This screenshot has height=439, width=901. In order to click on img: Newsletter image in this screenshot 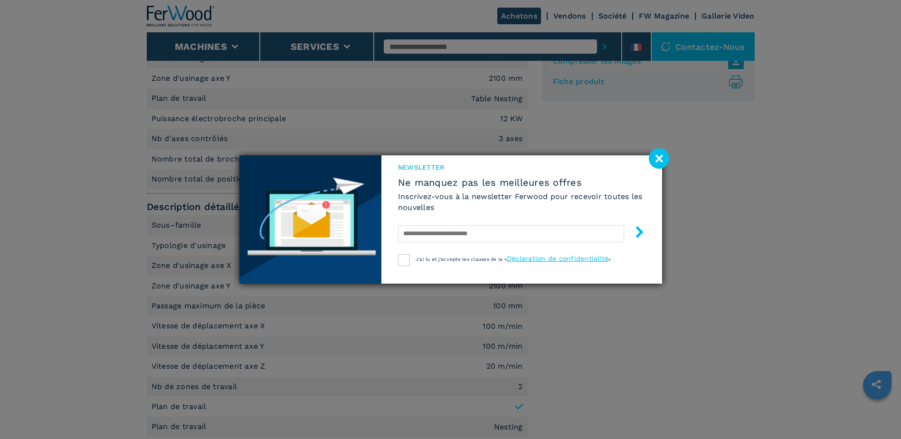, I will do `click(310, 219)`.